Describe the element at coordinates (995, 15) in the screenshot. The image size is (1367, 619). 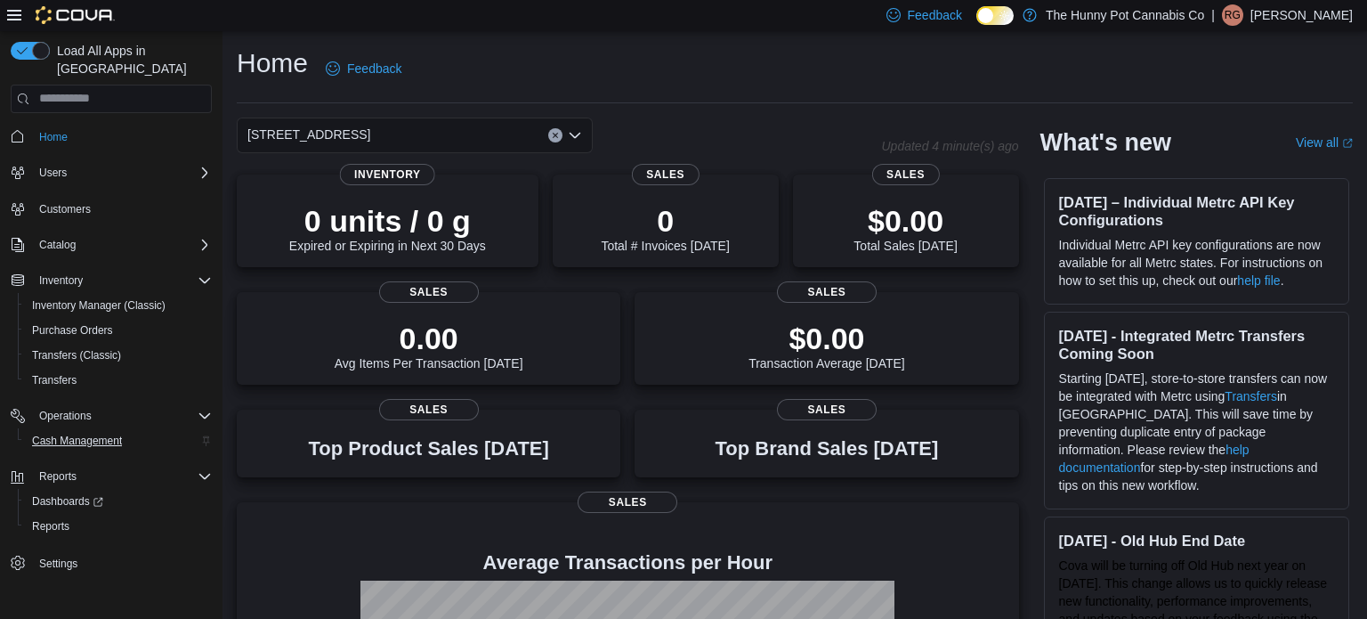
I see `input: Dark Mode` at that location.